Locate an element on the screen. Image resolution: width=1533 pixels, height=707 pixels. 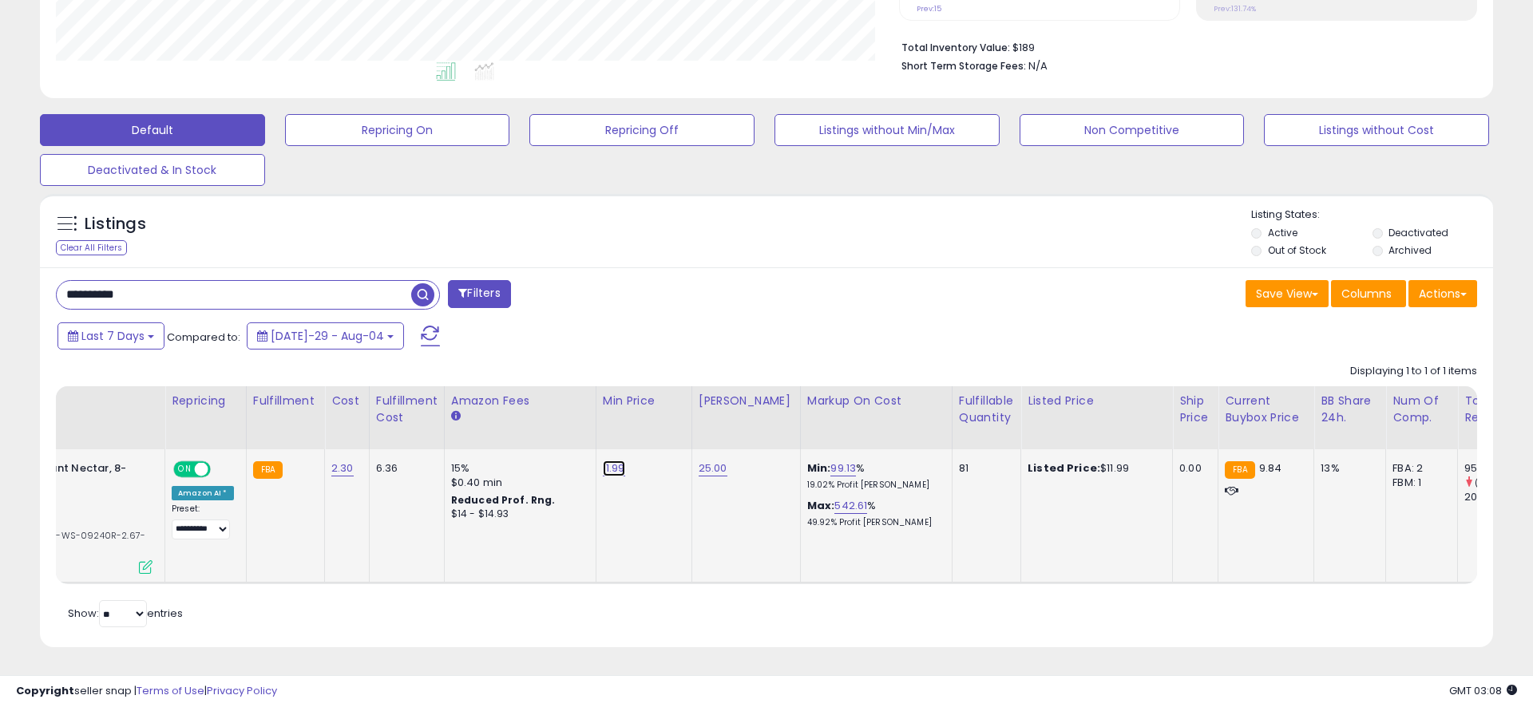
div: 15% is located at coordinates (517, 469).